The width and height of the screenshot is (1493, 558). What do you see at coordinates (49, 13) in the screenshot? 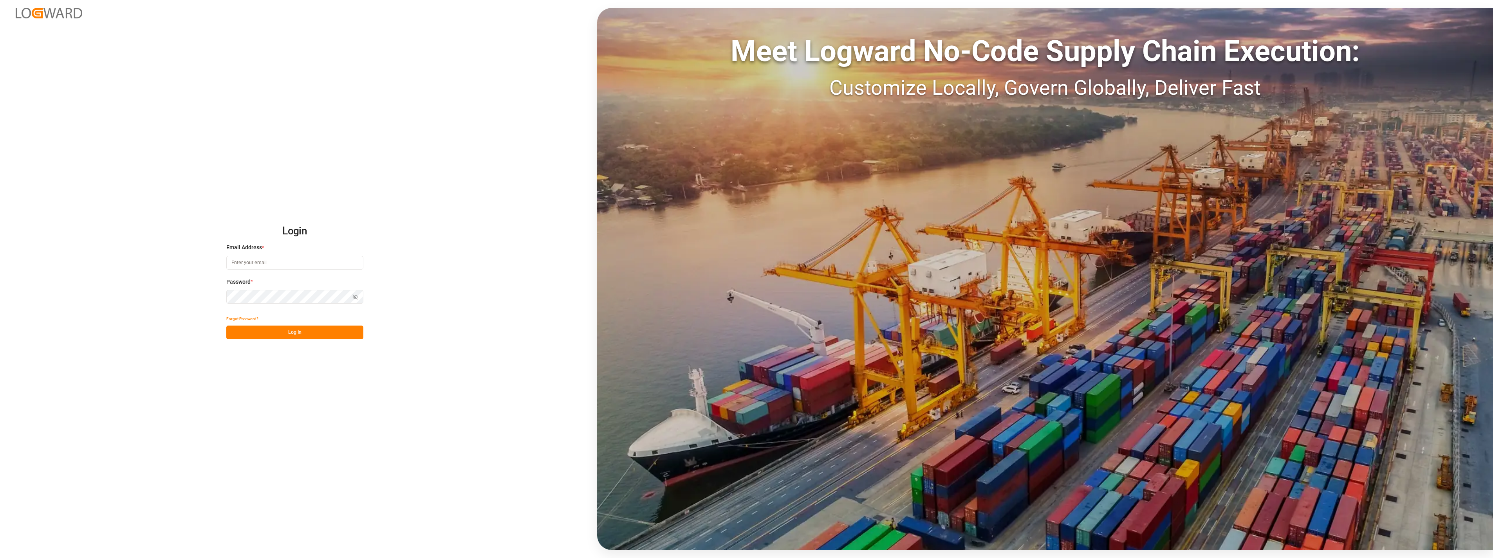
I see `img: Logward_new_orange.png` at bounding box center [49, 13].